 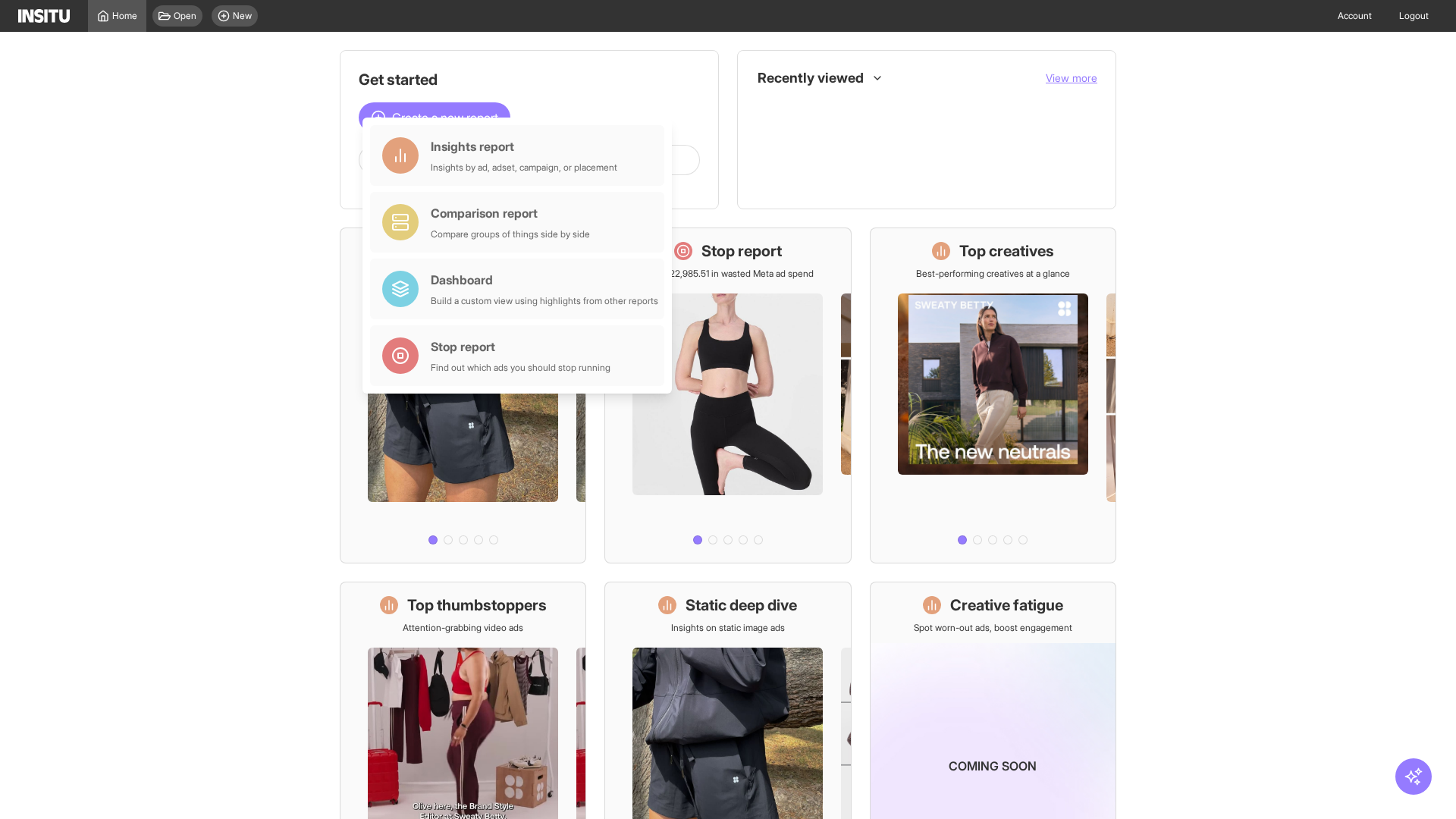 I want to click on button: View more, so click(x=1071, y=78).